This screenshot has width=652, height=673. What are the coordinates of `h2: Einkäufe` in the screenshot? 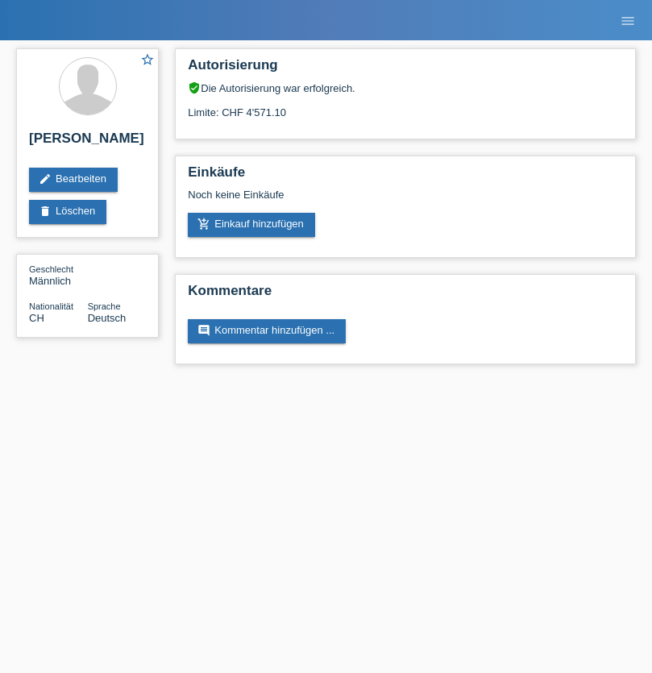 It's located at (405, 177).